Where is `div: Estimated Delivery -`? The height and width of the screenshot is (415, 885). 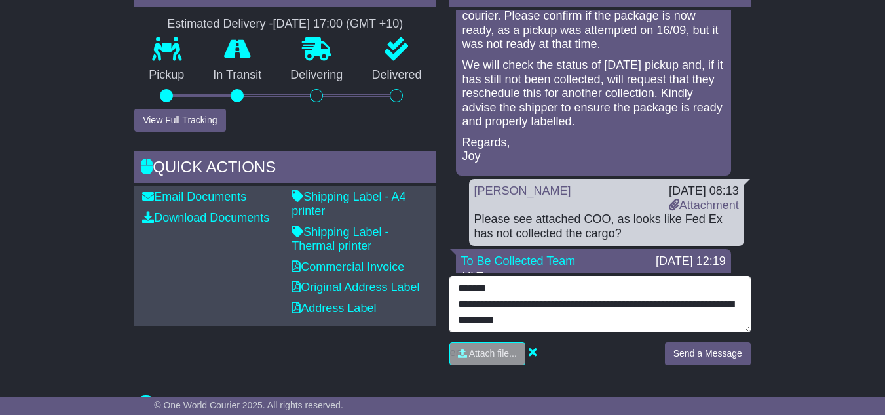 div: Estimated Delivery - is located at coordinates (285, 24).